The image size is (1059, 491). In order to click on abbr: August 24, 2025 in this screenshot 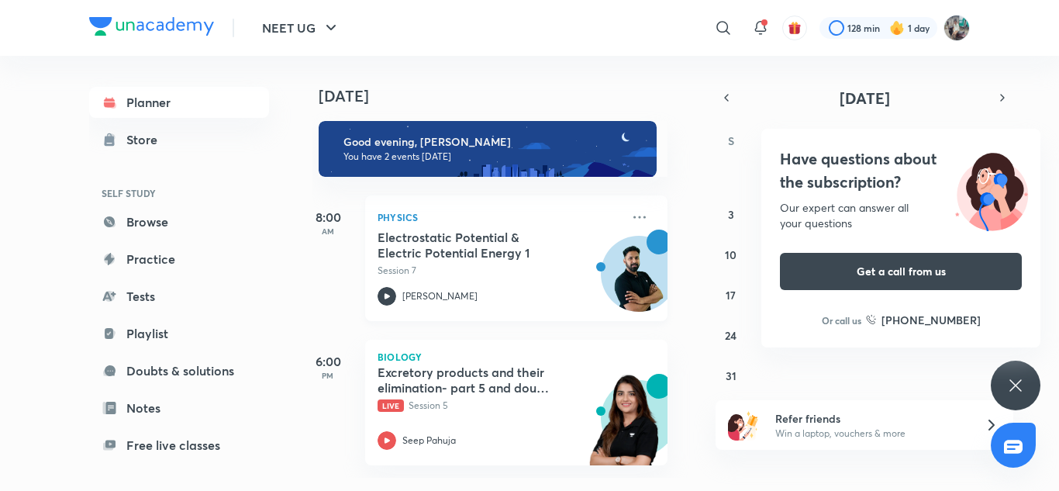, I will do `click(730, 335)`.